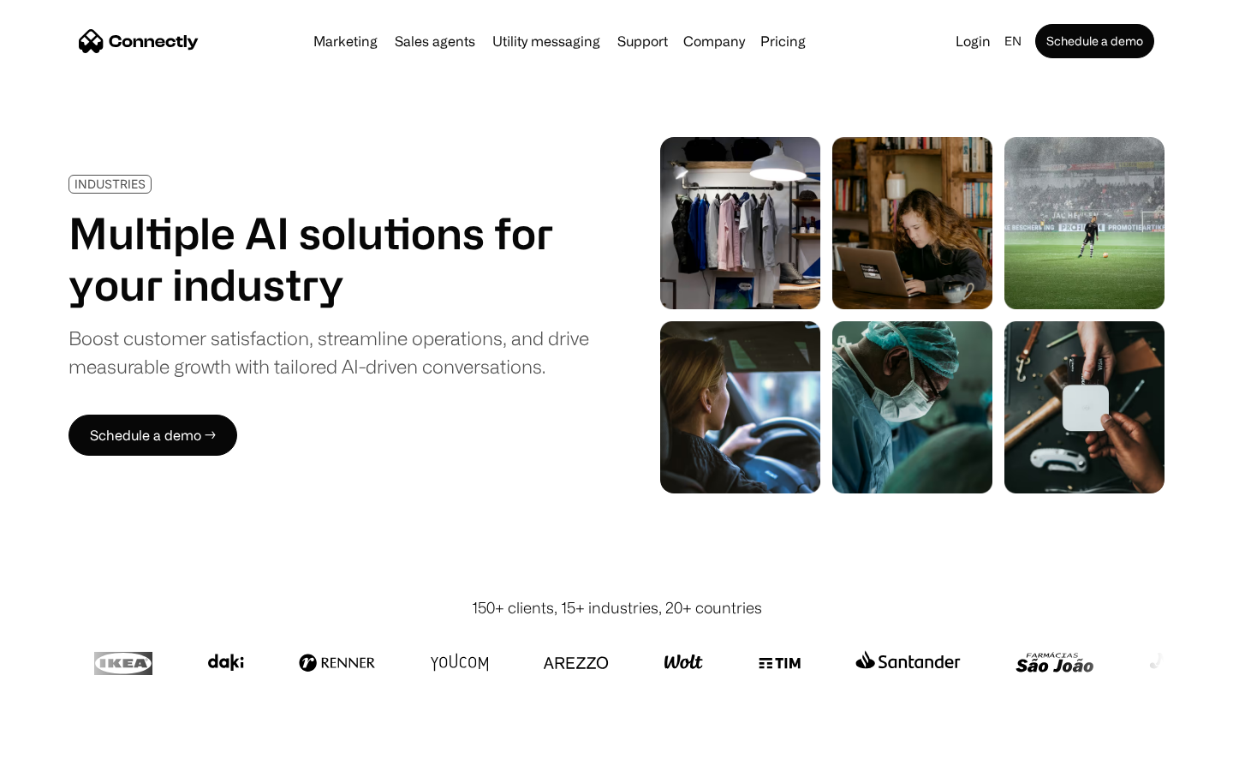 The image size is (1233, 771). Describe the element at coordinates (714, 41) in the screenshot. I see `div: Company` at that location.